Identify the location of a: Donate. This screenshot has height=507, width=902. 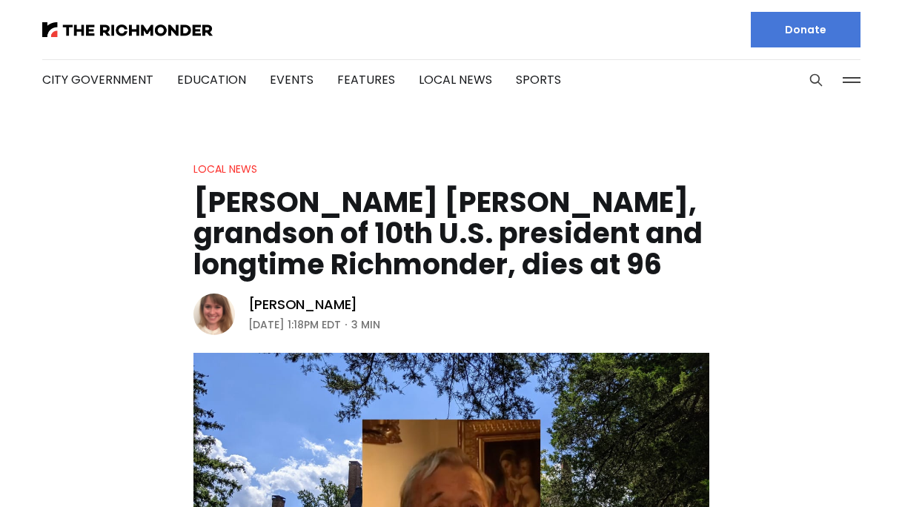
(805, 30).